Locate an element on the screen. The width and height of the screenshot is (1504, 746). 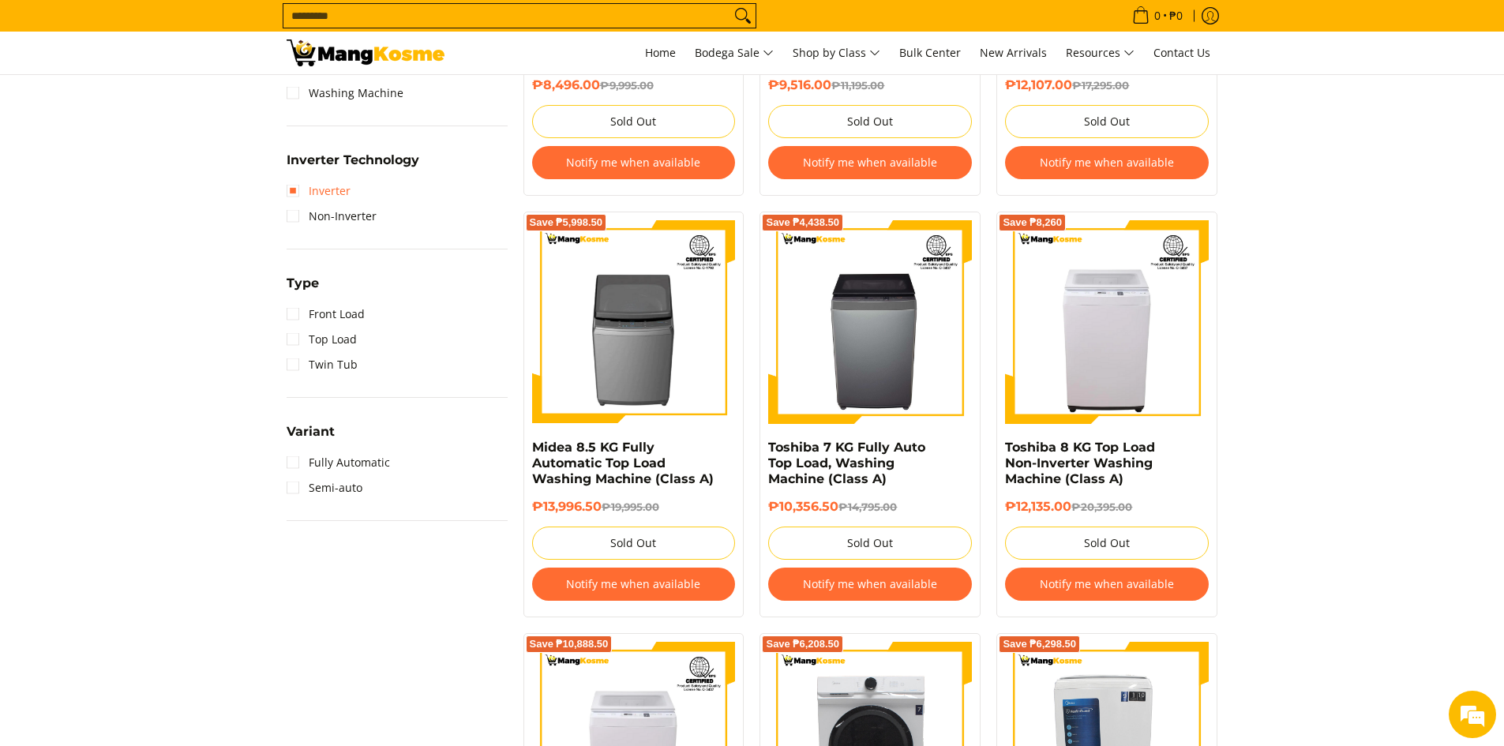
div: Minimize live chat window is located at coordinates (278, 27).